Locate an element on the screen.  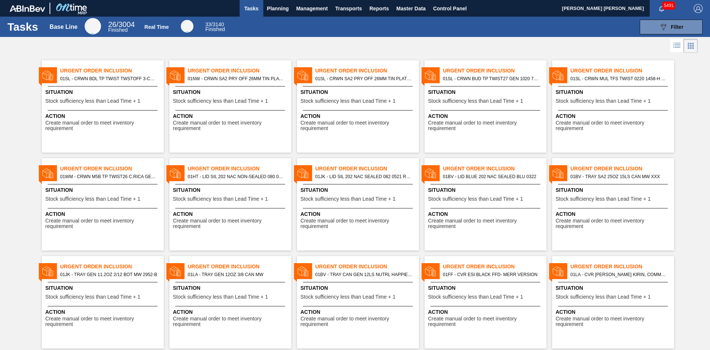
img: TNhmsLtSVTkK8tSr43FrP2fwEKptu5GPRR3wAAAABJRU5ErkJggg== is located at coordinates (27, 9).